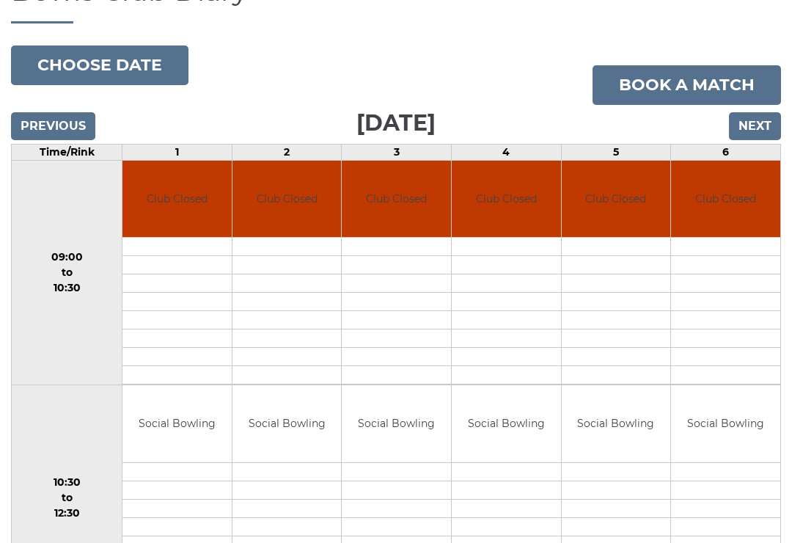  I want to click on input: Next, so click(755, 127).